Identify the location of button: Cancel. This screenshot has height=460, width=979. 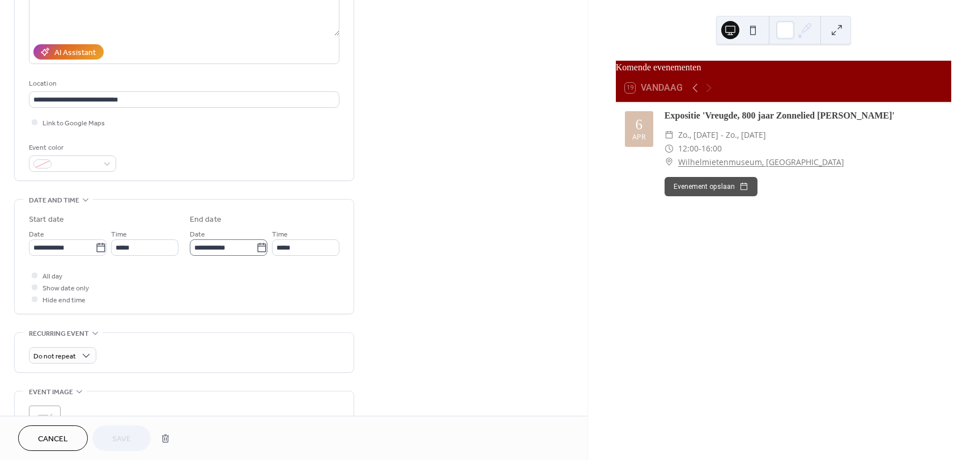
(53, 438).